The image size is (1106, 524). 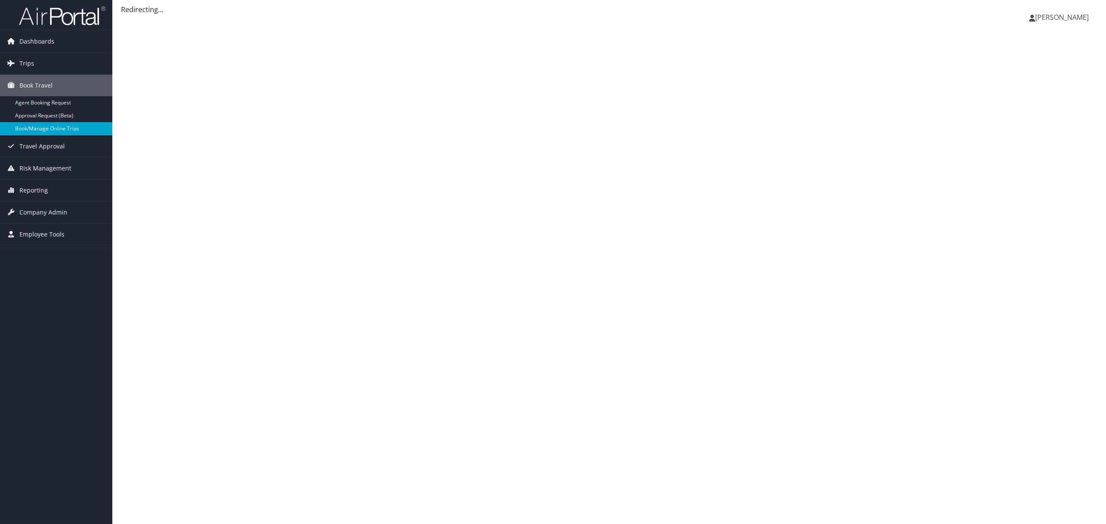 What do you see at coordinates (36, 86) in the screenshot?
I see `span: Book Travel` at bounding box center [36, 86].